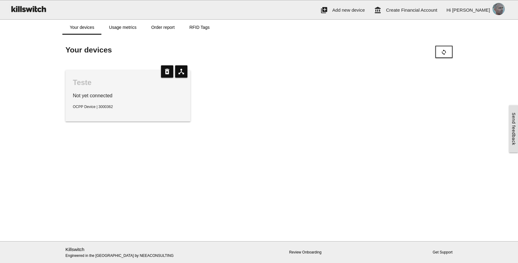 This screenshot has width=518, height=263. I want to click on a: Killswitch, so click(75, 249).